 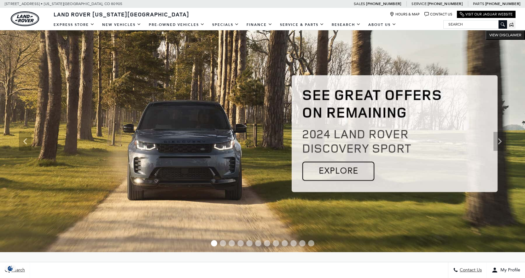 What do you see at coordinates (260, 25) in the screenshot?
I see `a: Finance` at bounding box center [260, 25].